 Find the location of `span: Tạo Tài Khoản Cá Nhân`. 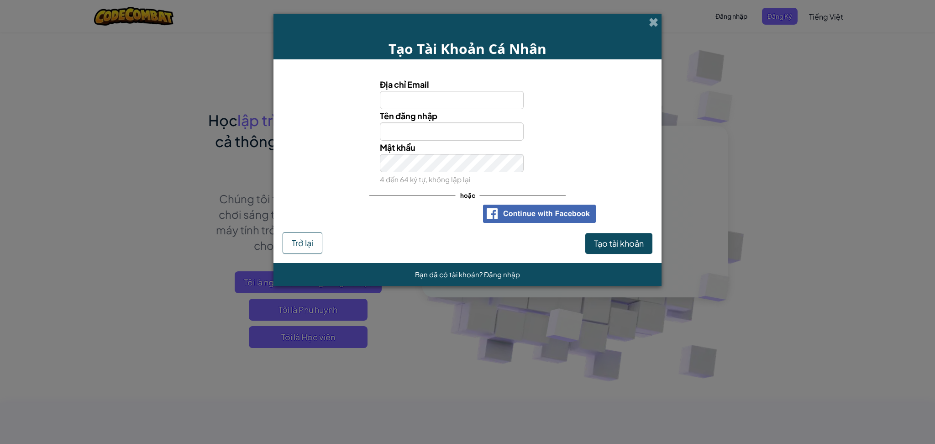

span: Tạo Tài Khoản Cá Nhân is located at coordinates (467, 48).